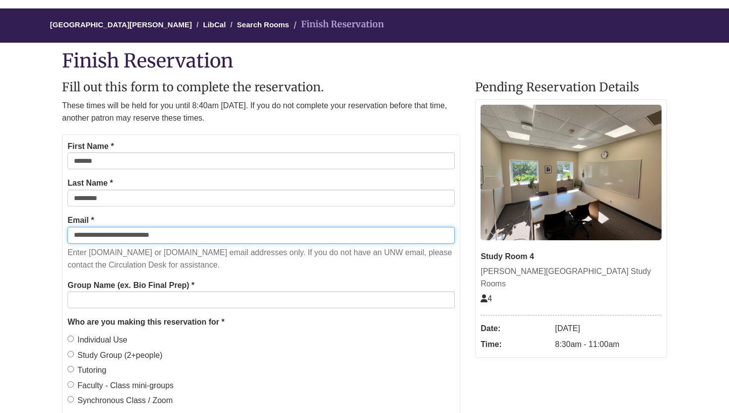 The height and width of the screenshot is (413, 729). I want to click on input: Tutoring, so click(70, 369).